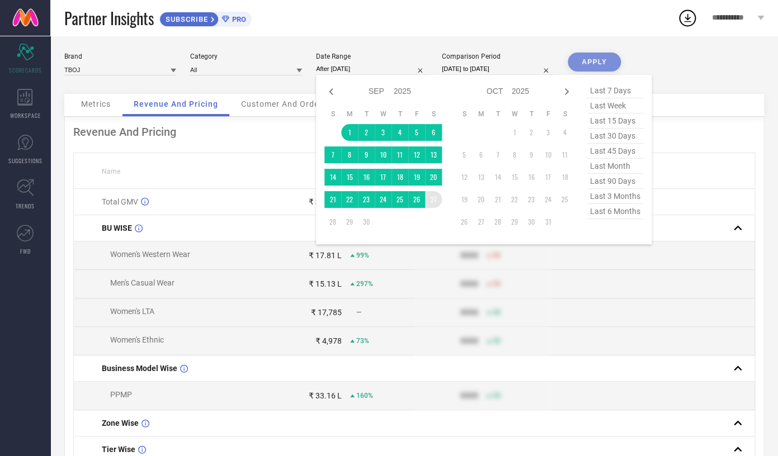 The height and width of the screenshot is (456, 778). What do you see at coordinates (111, 172) in the screenshot?
I see `span: Name` at bounding box center [111, 172].